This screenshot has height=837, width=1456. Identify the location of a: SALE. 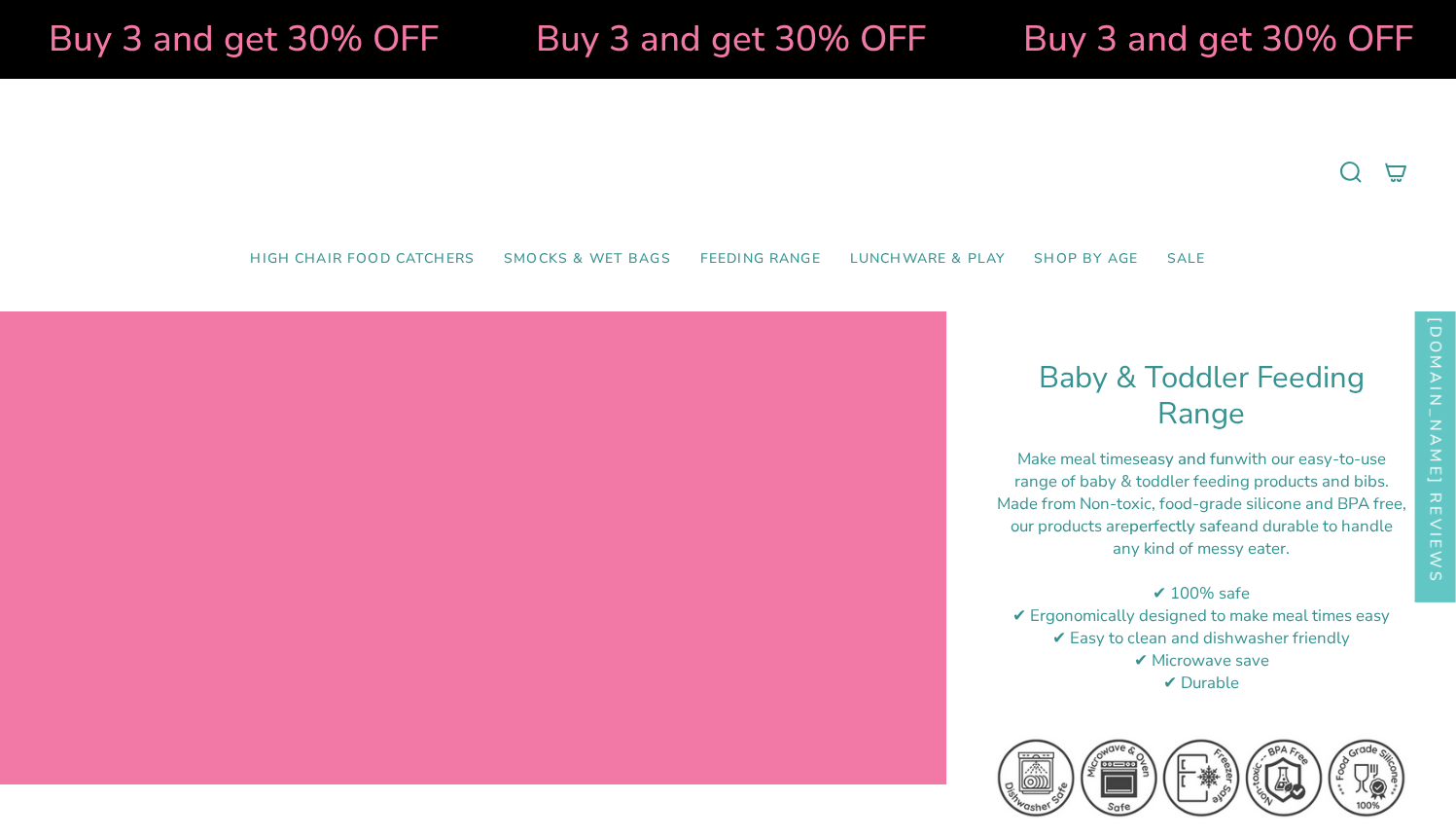
(1187, 259).